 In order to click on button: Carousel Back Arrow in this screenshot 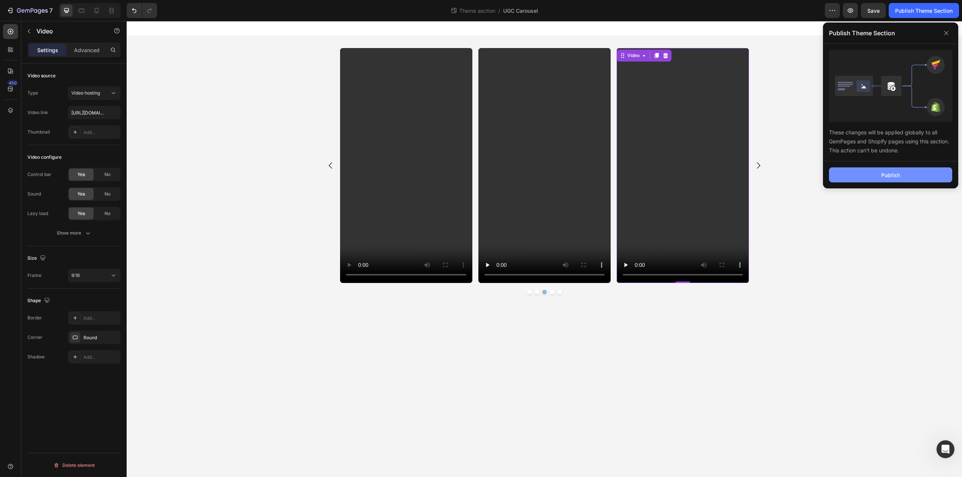, I will do `click(204, 145)`.